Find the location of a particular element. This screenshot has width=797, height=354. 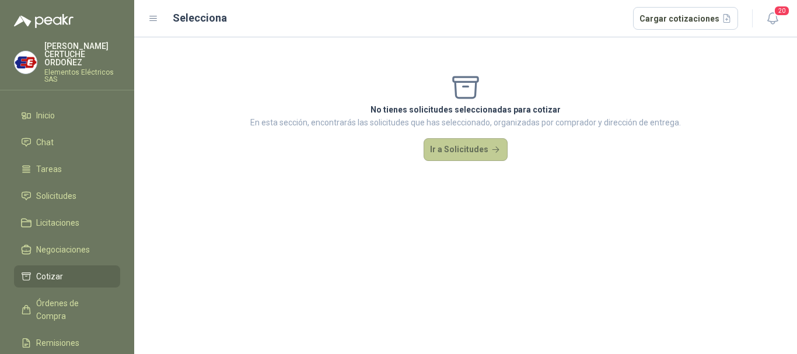

p: No tienes solicitudes seleccionadas para cotizar is located at coordinates (466, 110).